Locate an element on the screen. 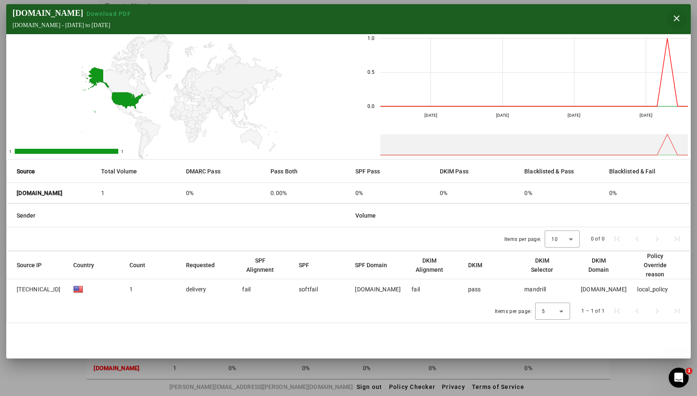 The image size is (697, 396). div: pass is located at coordinates (475, 289).